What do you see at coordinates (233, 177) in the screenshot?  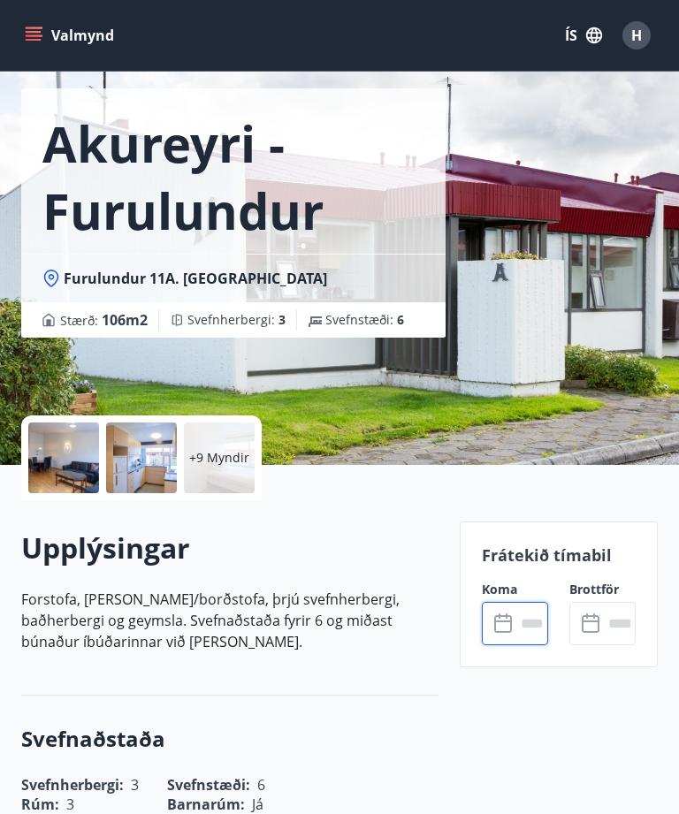 I see `h1: Akureyri - Furulundur 11A` at bounding box center [233, 177].